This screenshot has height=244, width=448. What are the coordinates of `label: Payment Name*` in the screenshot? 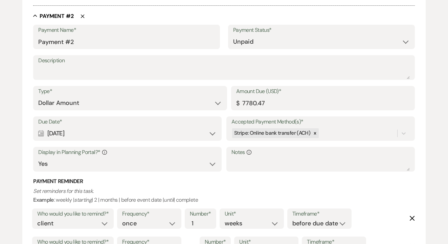 It's located at (127, 30).